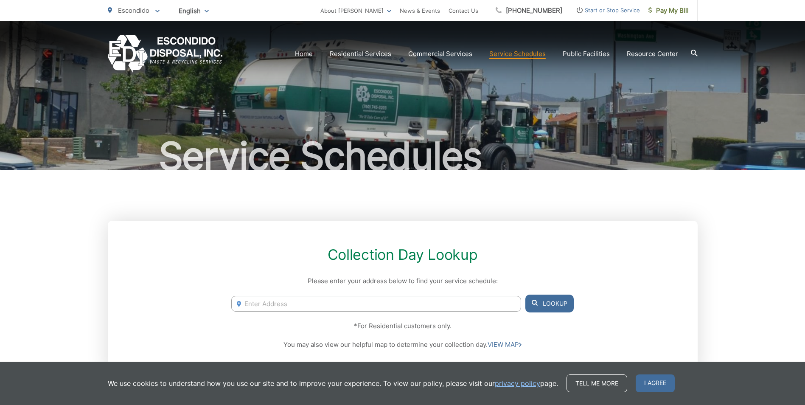  I want to click on a: privacy policy, so click(517, 383).